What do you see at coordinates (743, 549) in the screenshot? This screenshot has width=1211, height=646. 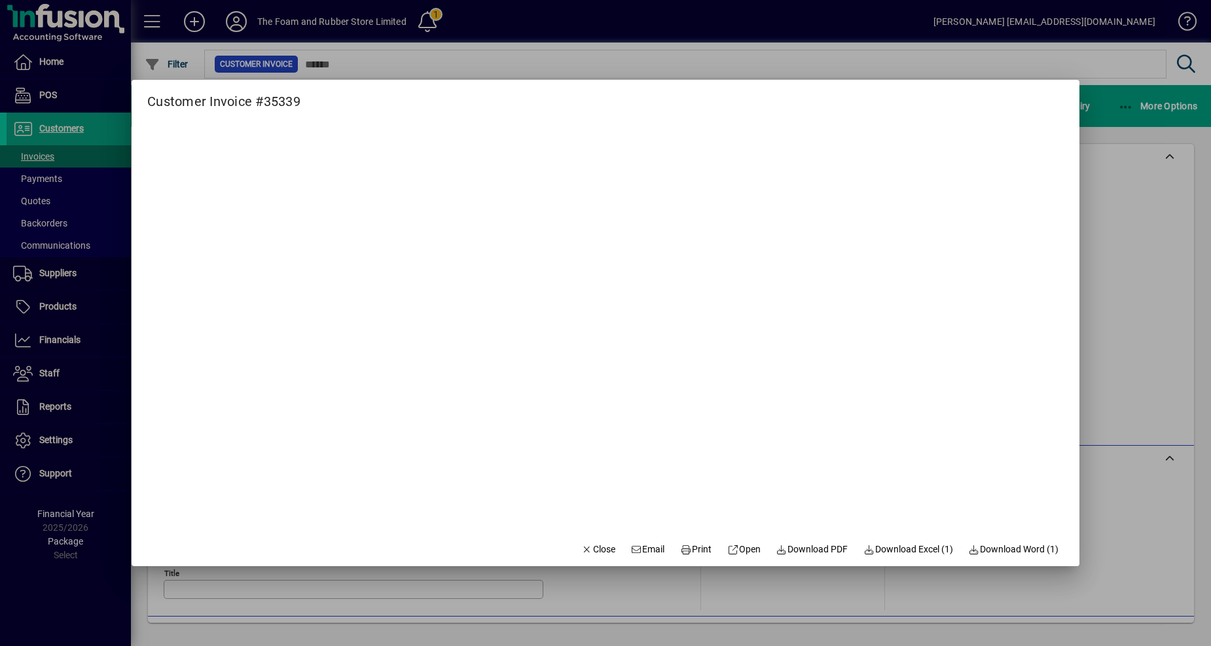 I see `span: Open` at bounding box center [743, 549].